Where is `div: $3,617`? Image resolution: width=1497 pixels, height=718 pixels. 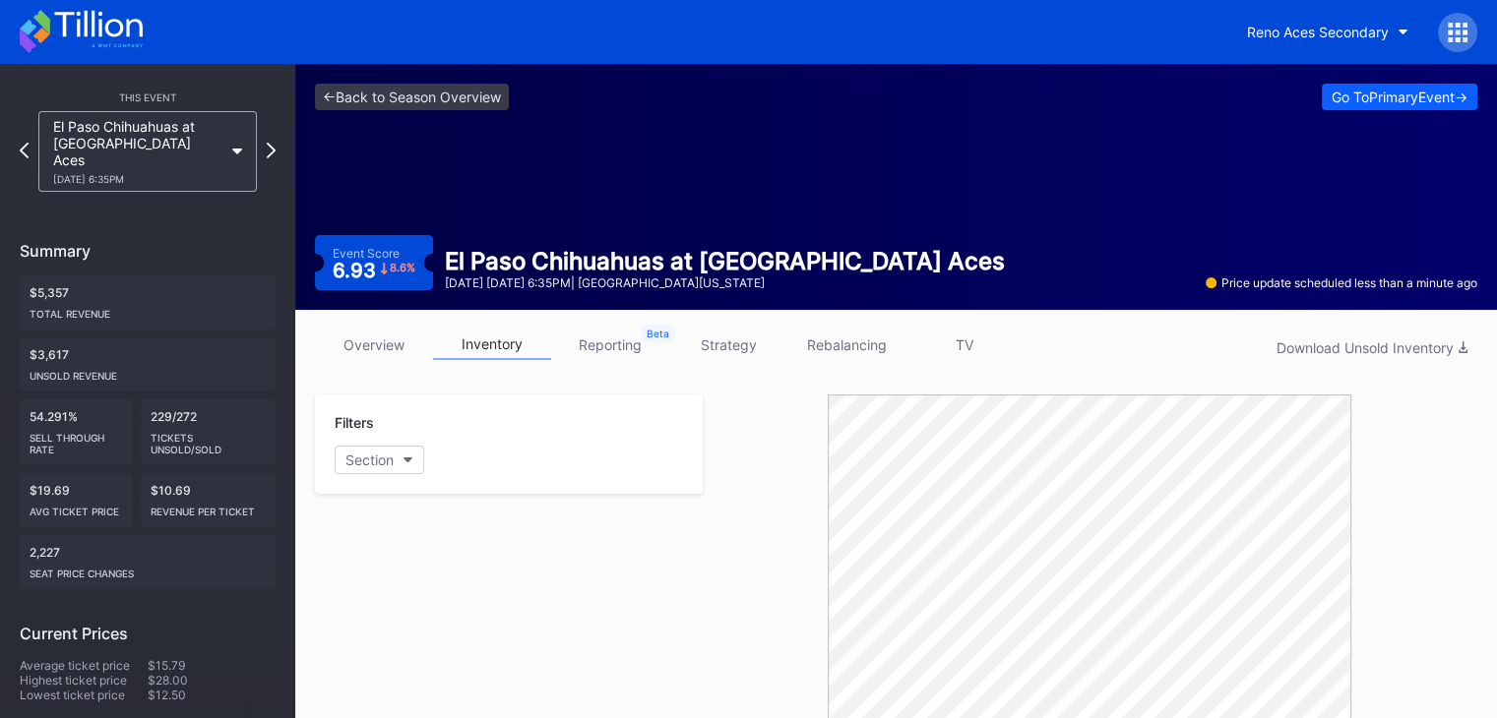
div: $3,617 is located at coordinates (148, 364).